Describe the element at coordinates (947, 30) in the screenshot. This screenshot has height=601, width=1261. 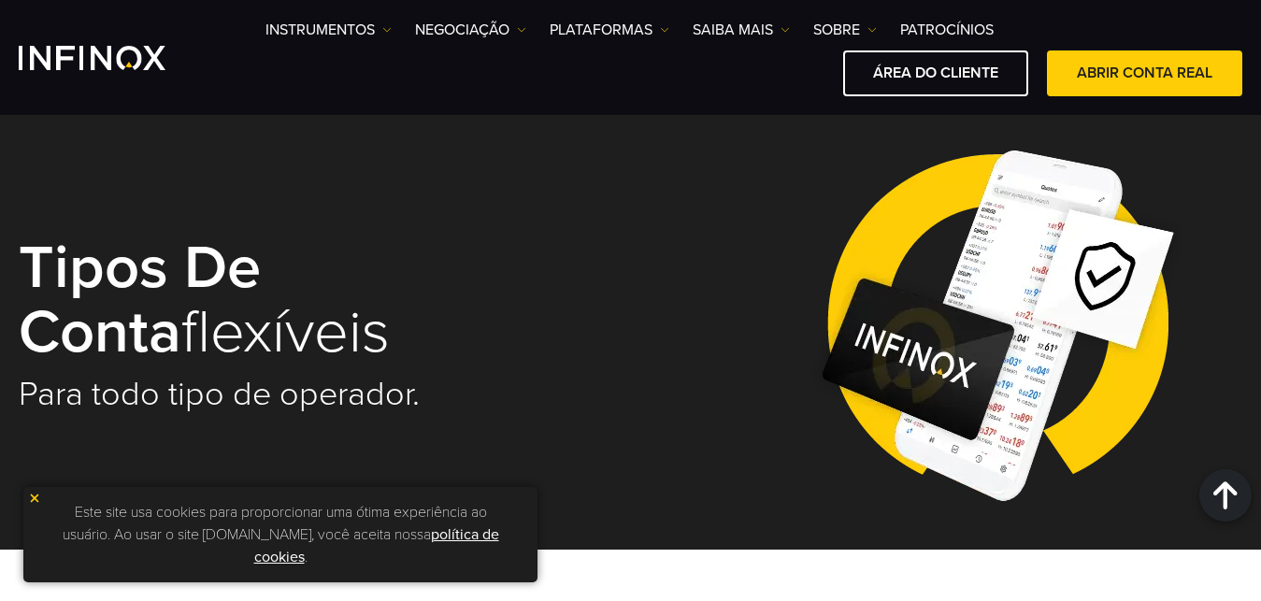
I see `a: Patrocínios` at that location.